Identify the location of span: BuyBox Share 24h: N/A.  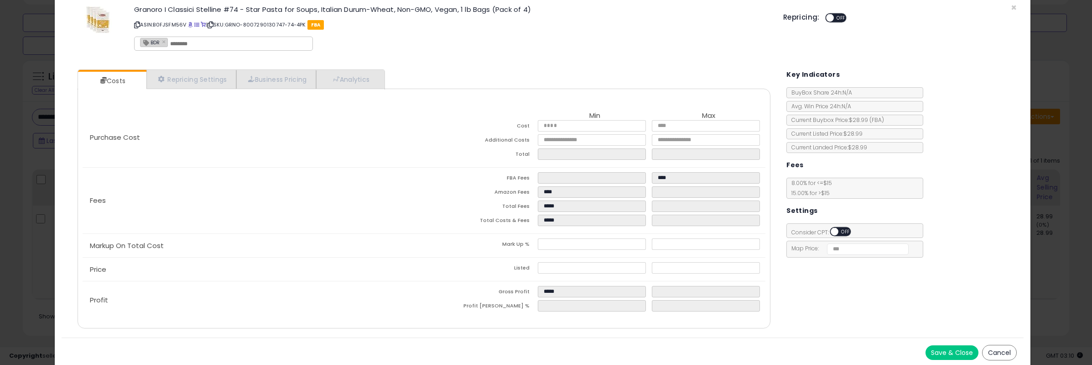
(820, 92).